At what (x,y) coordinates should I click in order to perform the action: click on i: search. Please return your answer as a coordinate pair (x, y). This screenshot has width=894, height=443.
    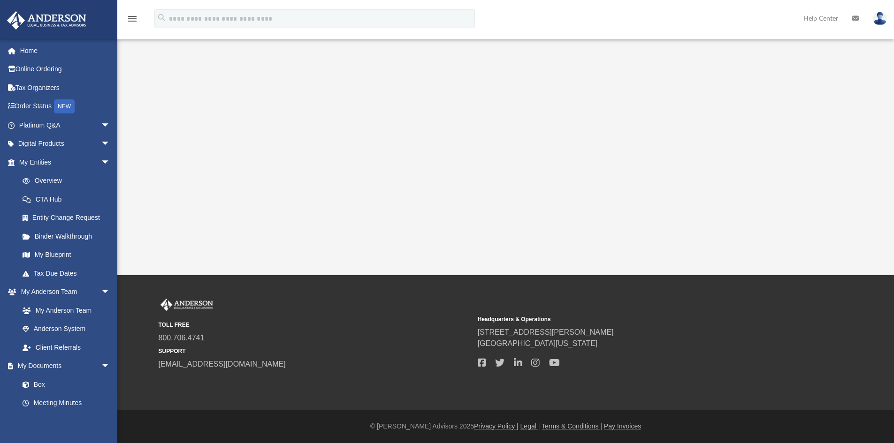
    Looking at the image, I should click on (162, 18).